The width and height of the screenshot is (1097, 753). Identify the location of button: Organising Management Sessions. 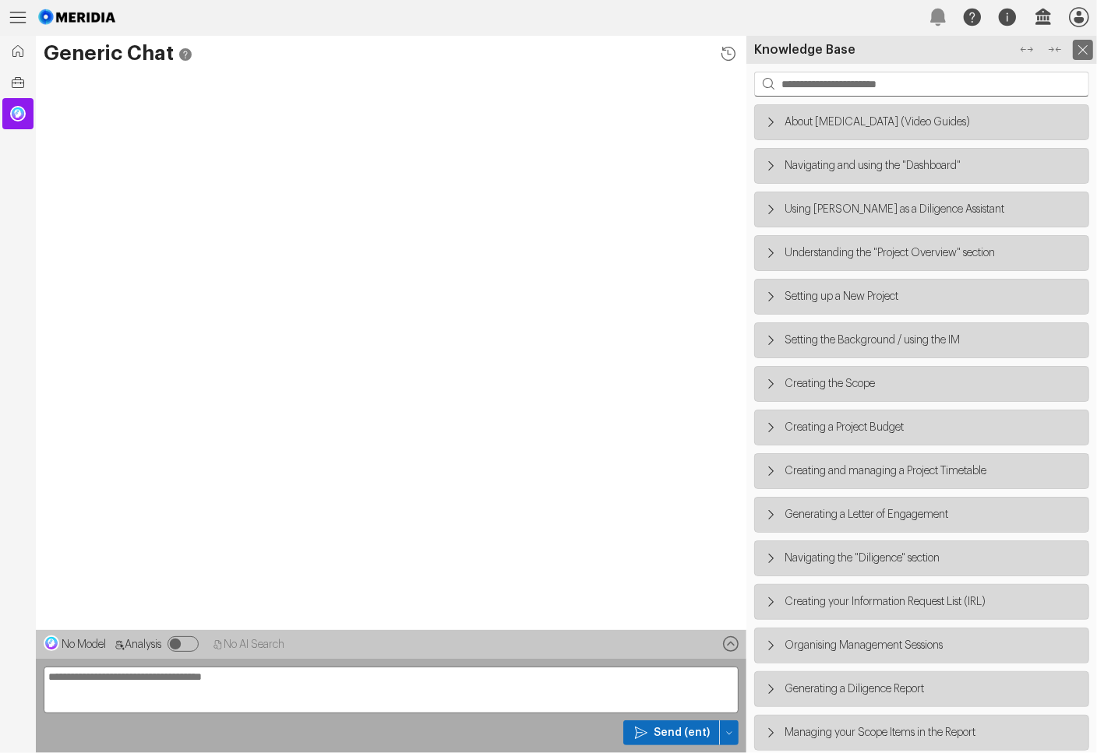
(922, 646).